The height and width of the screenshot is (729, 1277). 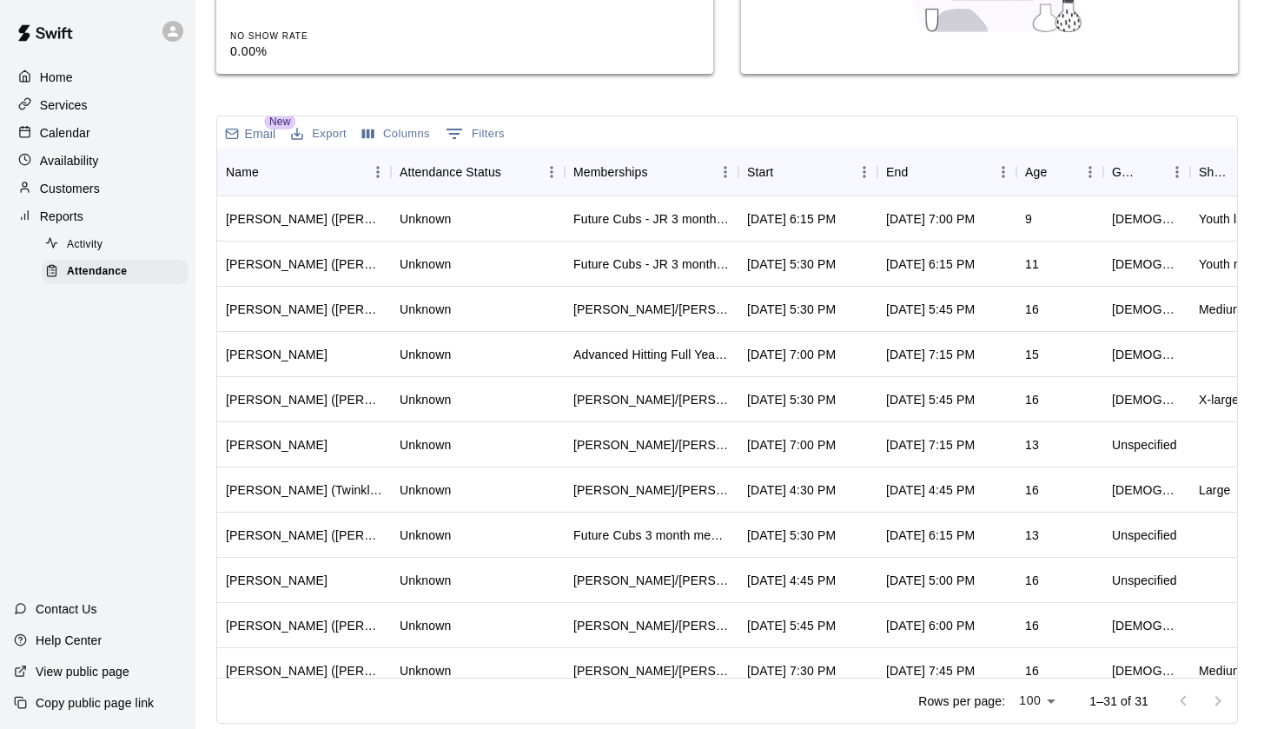 What do you see at coordinates (69, 640) in the screenshot?
I see `p: Help Center` at bounding box center [69, 640].